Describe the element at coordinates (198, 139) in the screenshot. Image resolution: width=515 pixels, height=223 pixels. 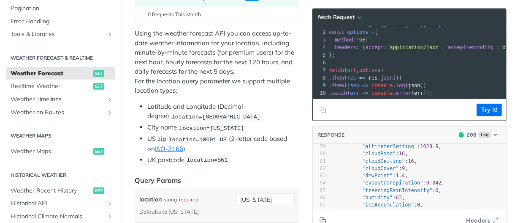
I see `span: location=10001 US` at that location.